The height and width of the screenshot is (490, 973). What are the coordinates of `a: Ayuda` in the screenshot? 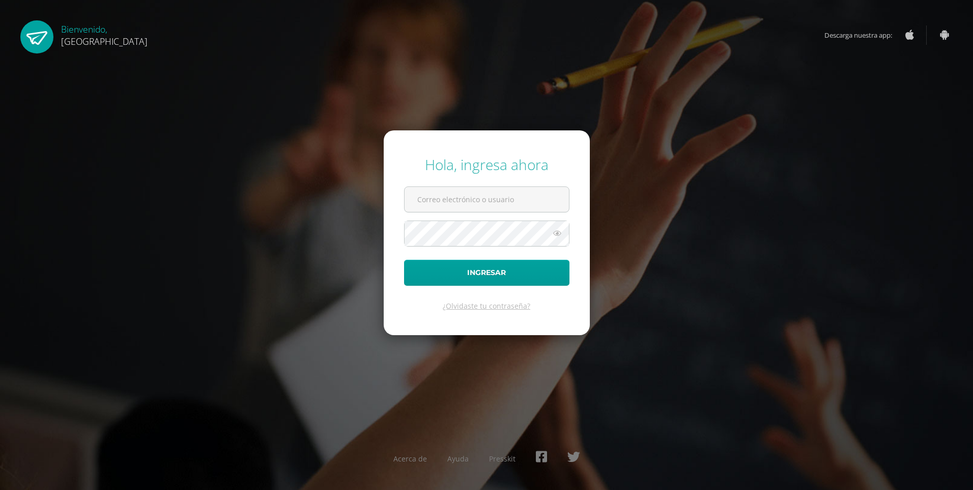 It's located at (458, 458).